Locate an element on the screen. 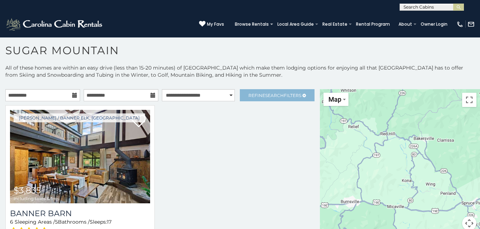 The width and height of the screenshot is (480, 229). span: 6 is located at coordinates (11, 222).